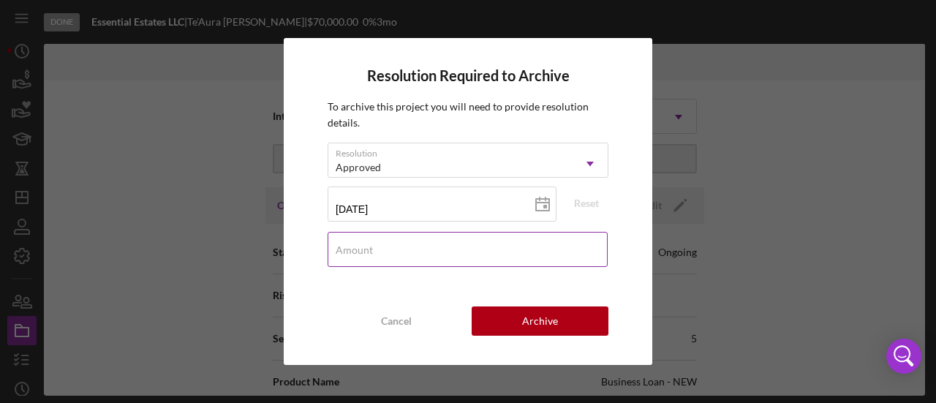 Image resolution: width=936 pixels, height=403 pixels. I want to click on button: Reset, so click(587, 203).